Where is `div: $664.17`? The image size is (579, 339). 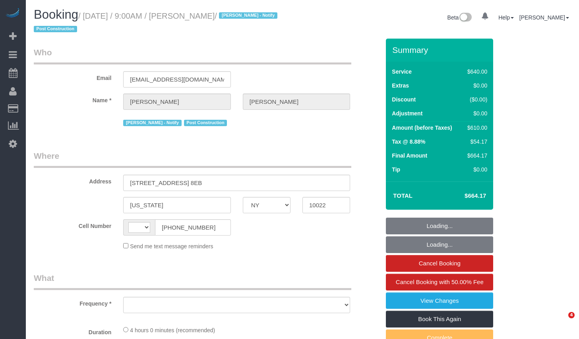
div: $664.17 is located at coordinates (476, 156).